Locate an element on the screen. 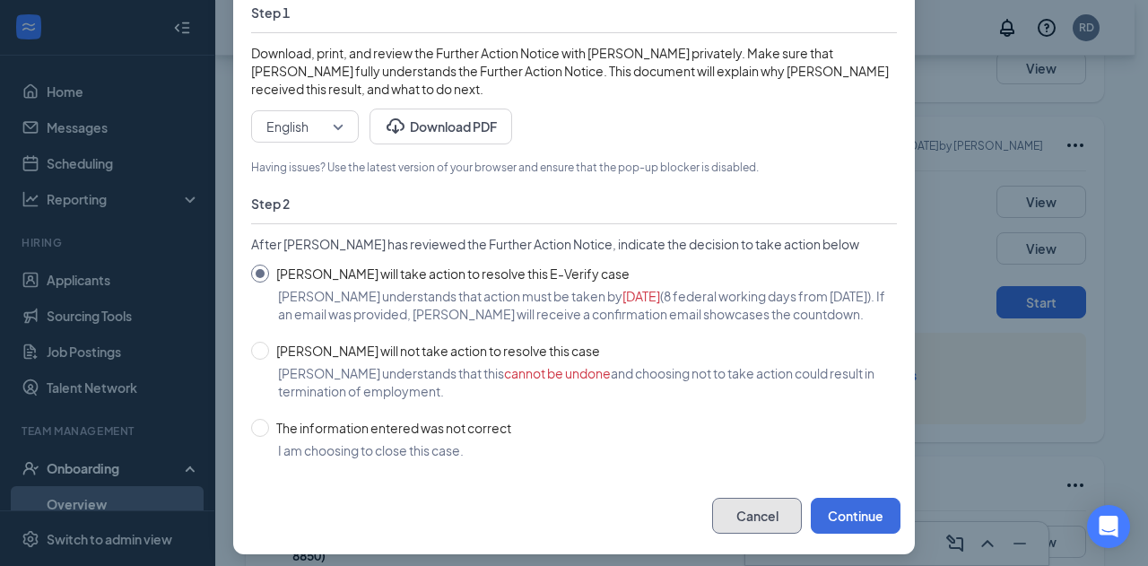 The height and width of the screenshot is (566, 1148). svg: Download is located at coordinates (395, 126).